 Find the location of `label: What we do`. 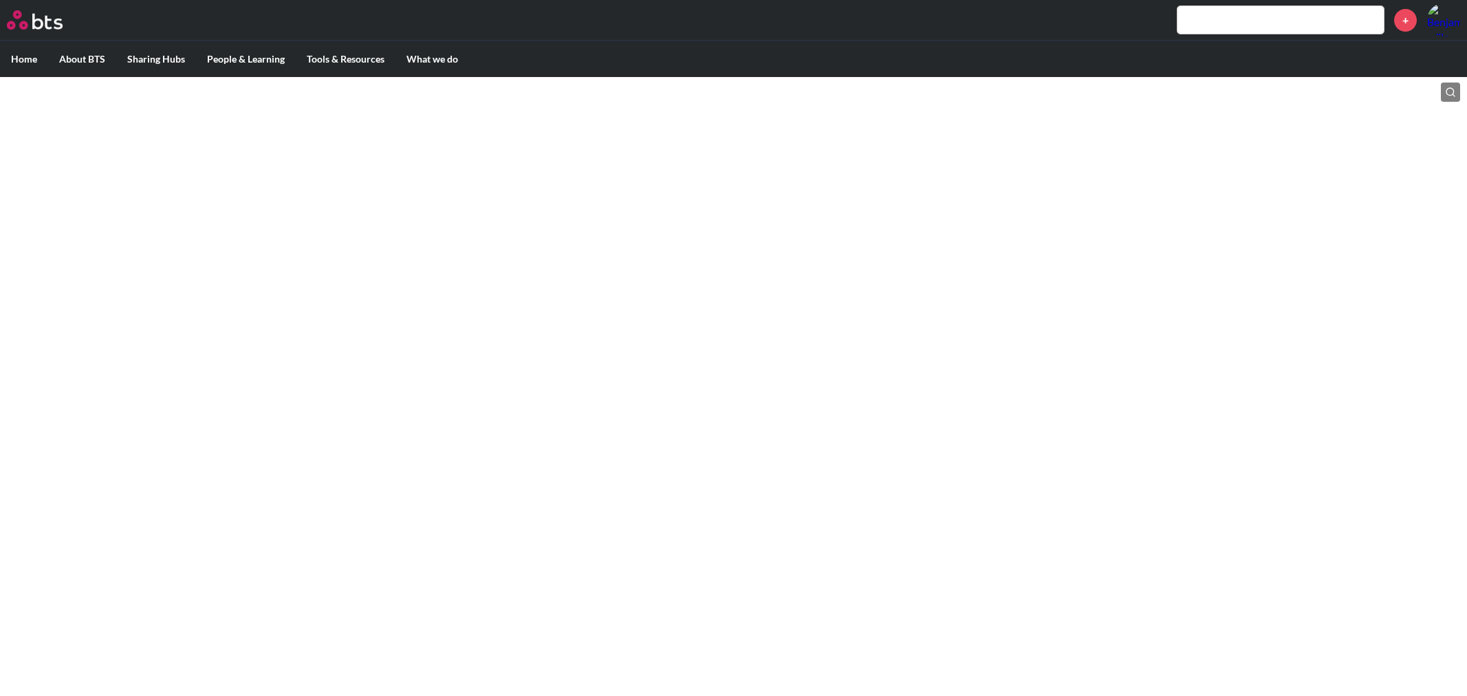

label: What we do is located at coordinates (432, 59).